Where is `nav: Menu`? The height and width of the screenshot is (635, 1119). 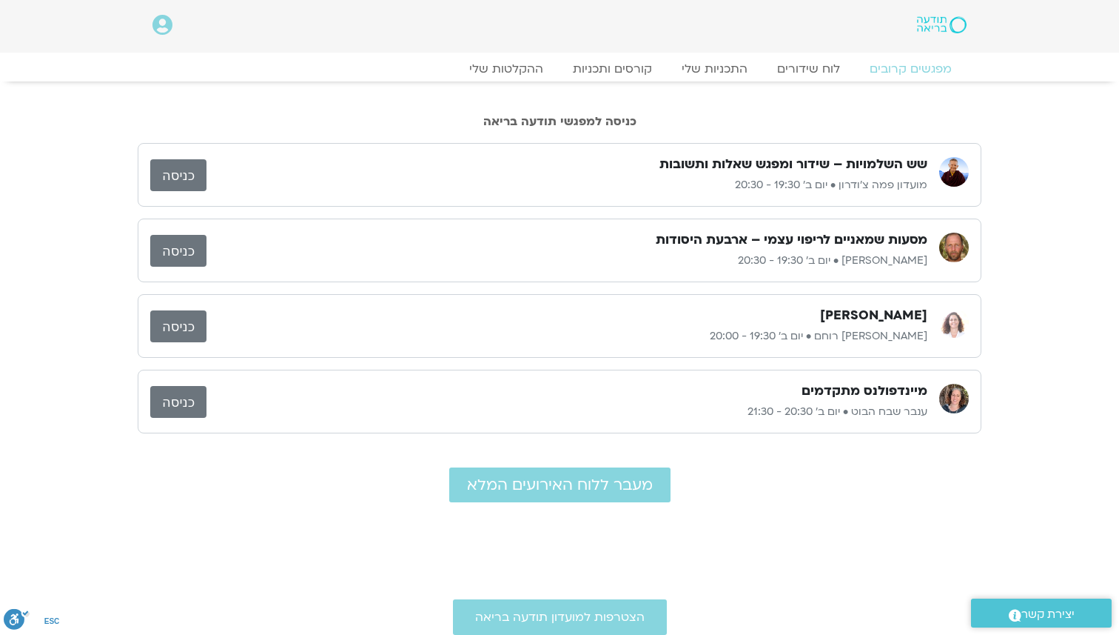 nav: Menu is located at coordinates (560, 69).